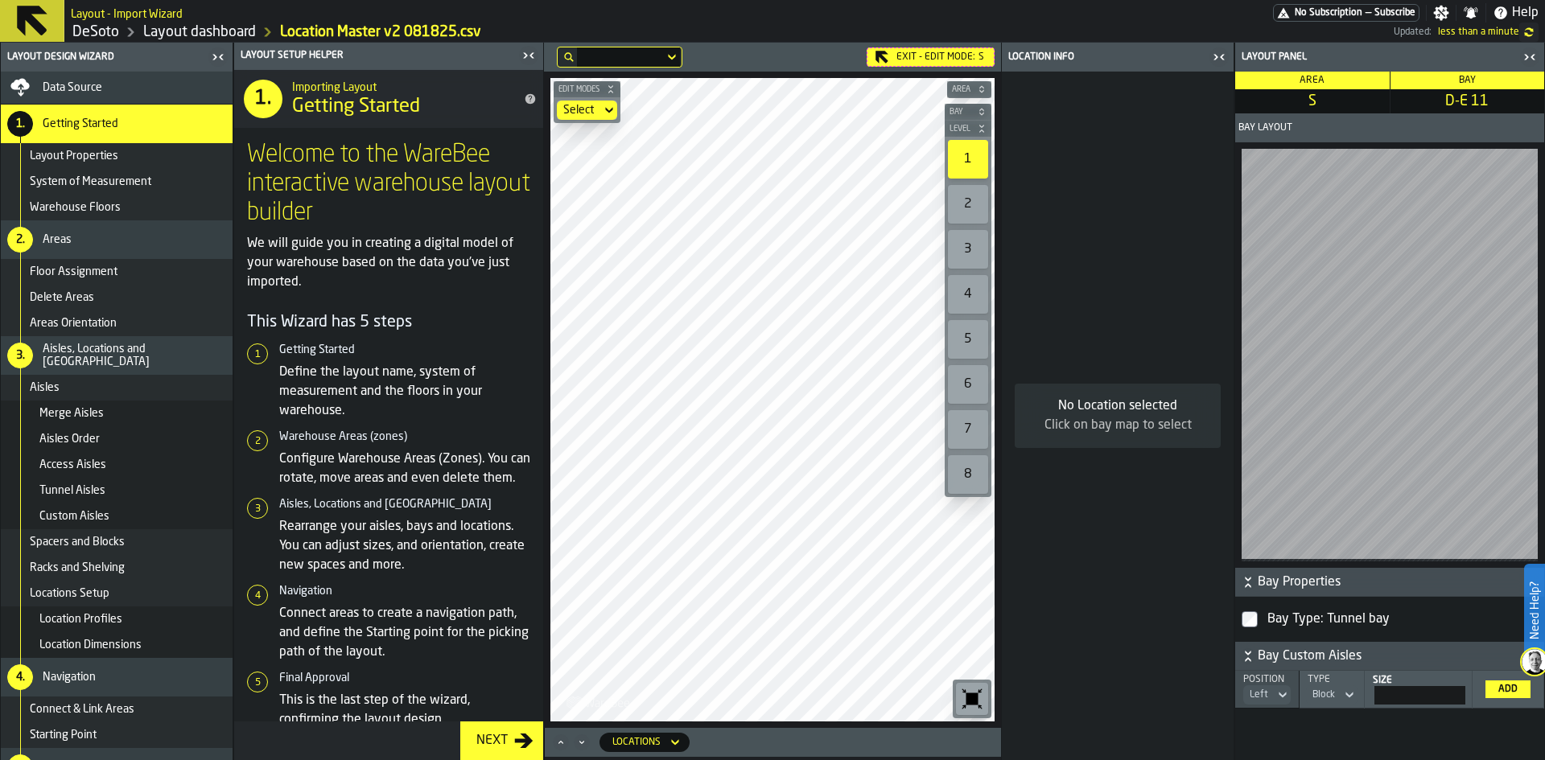 The width and height of the screenshot is (1545, 760). I want to click on h6: Warehouse Areas (zones), so click(405, 437).